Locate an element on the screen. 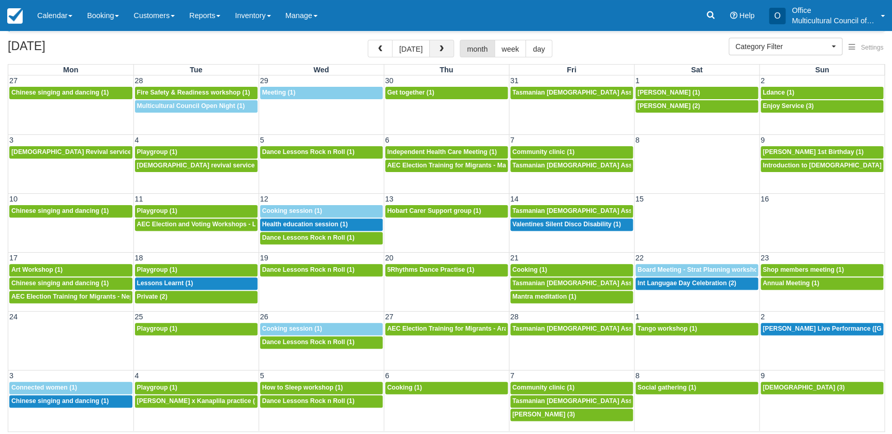  span: Independent Health Care Meeting (1) is located at coordinates (442, 152).